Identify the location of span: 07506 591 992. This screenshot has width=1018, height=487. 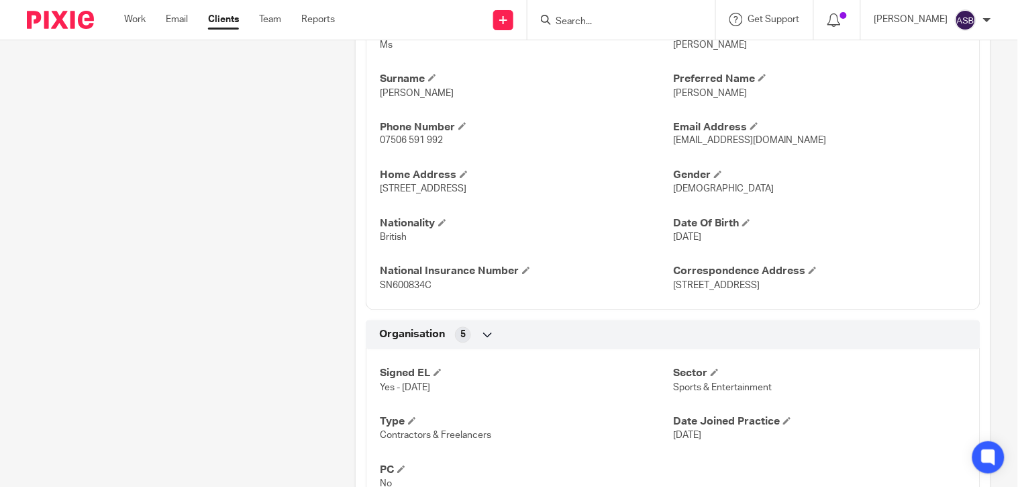
(411, 141).